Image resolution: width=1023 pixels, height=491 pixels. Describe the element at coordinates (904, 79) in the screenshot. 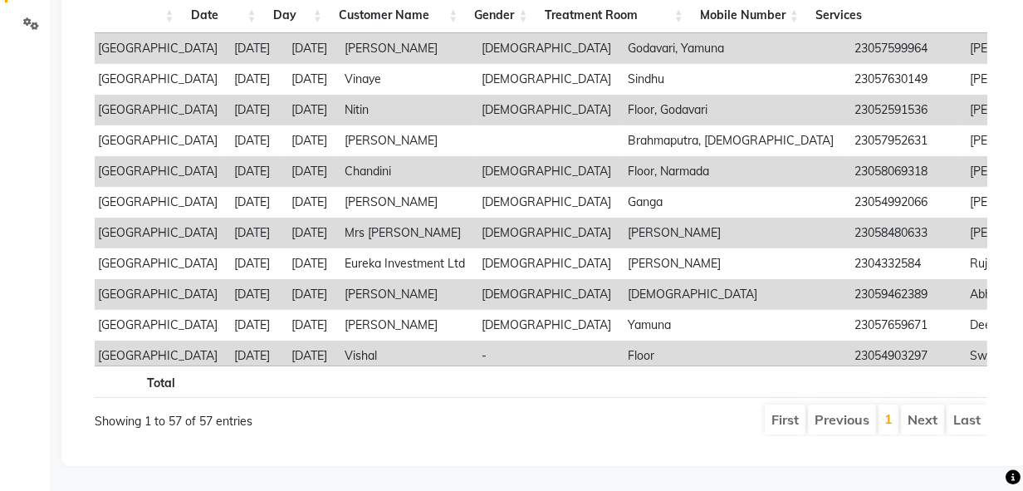

I see `td: 23057630149` at that location.